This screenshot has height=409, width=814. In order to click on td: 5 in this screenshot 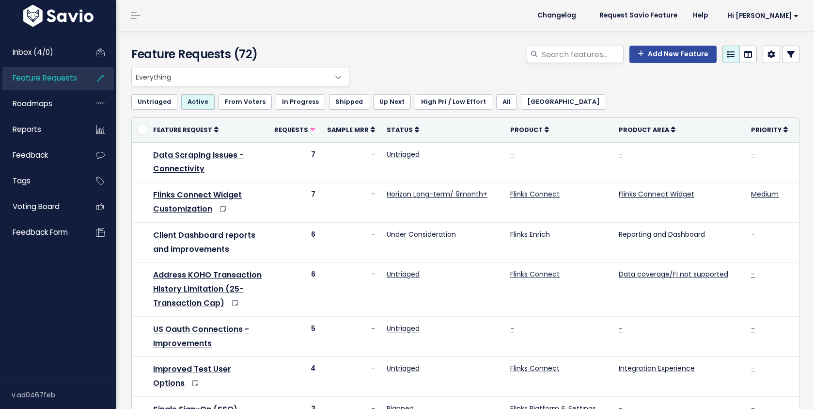, I will do `click(295, 336)`.